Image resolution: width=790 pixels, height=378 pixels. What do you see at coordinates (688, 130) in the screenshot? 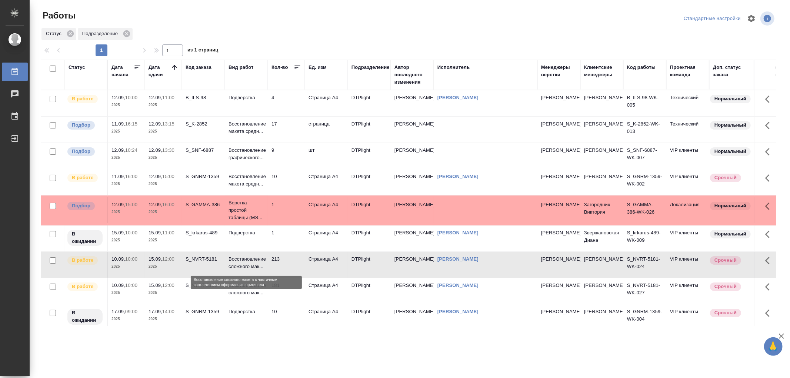
I see `td: Технический` at bounding box center [688, 130].